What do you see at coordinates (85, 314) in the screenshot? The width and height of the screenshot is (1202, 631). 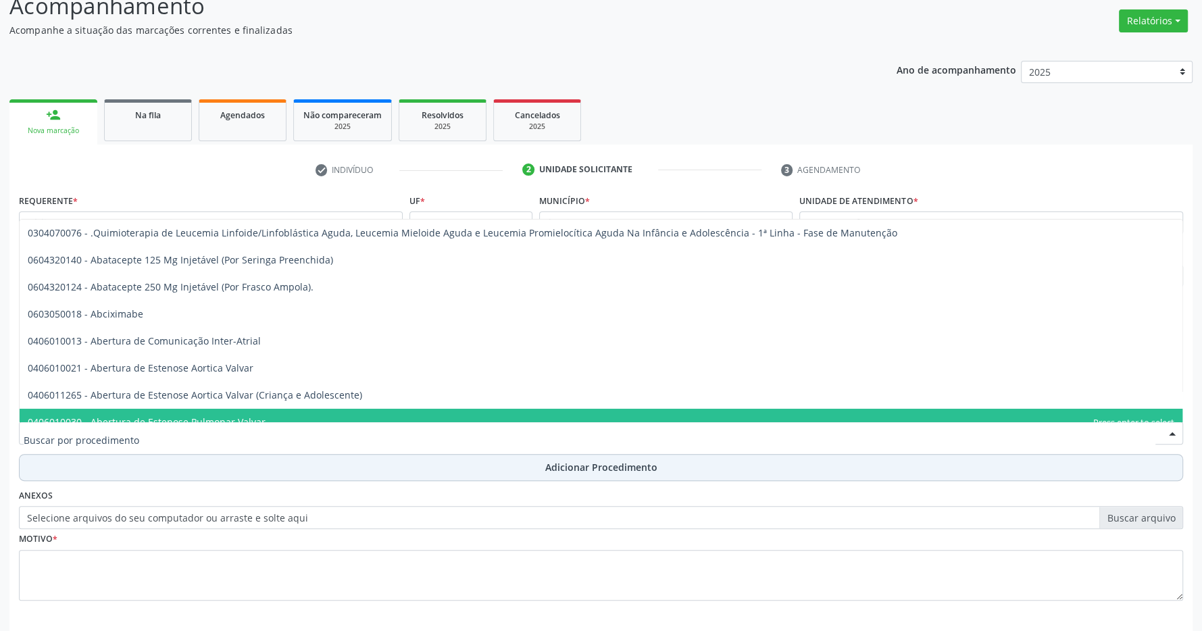 I see `span: 0603050018 - Abciximabe` at bounding box center [85, 314].